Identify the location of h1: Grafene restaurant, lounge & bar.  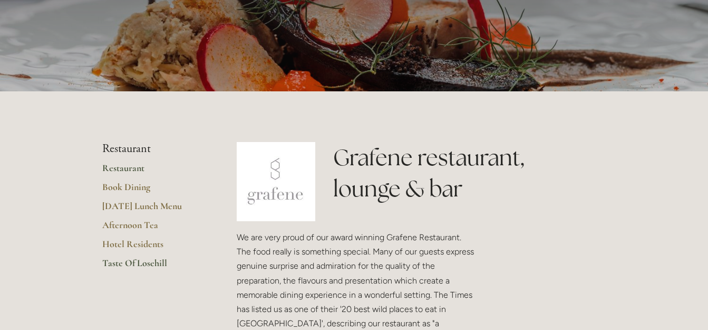
(469, 173).